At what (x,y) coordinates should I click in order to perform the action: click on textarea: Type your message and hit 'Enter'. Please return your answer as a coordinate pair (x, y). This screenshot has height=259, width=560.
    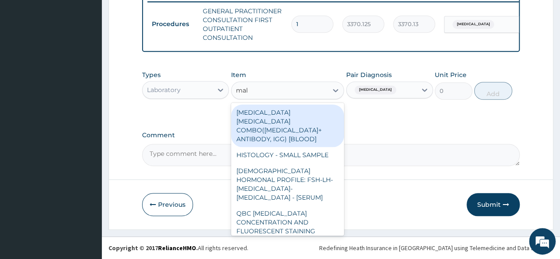
    Looking at the image, I should click on (86, 184).